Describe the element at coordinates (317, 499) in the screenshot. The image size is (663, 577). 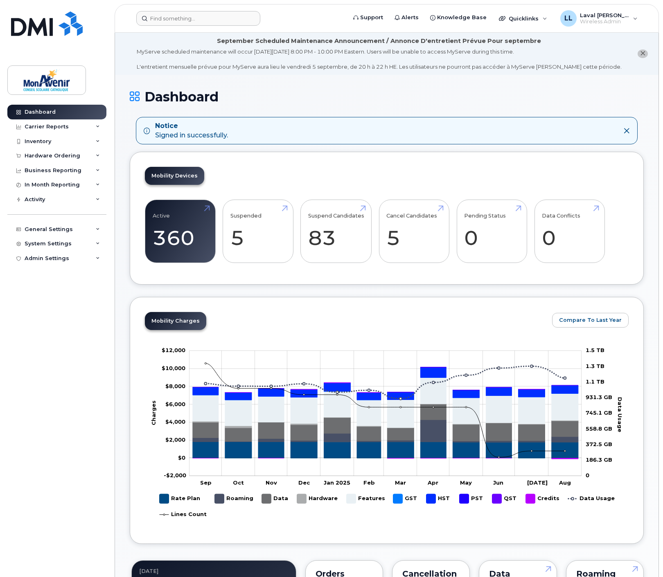
I see `g: Hardware` at that location.